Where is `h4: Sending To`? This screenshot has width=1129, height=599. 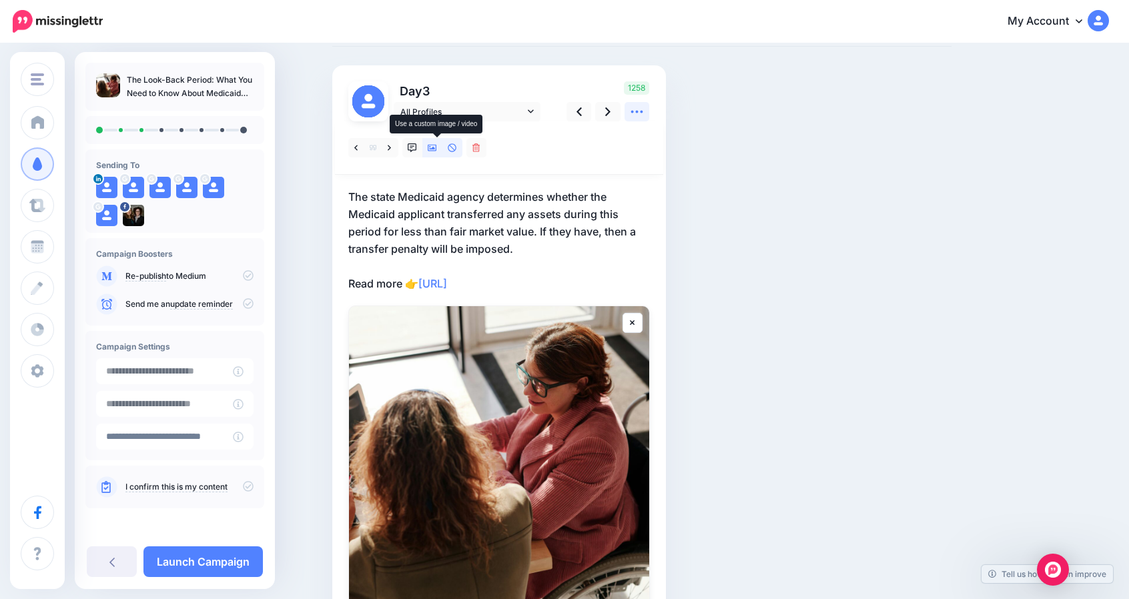
h4: Sending To is located at coordinates (175, 165).